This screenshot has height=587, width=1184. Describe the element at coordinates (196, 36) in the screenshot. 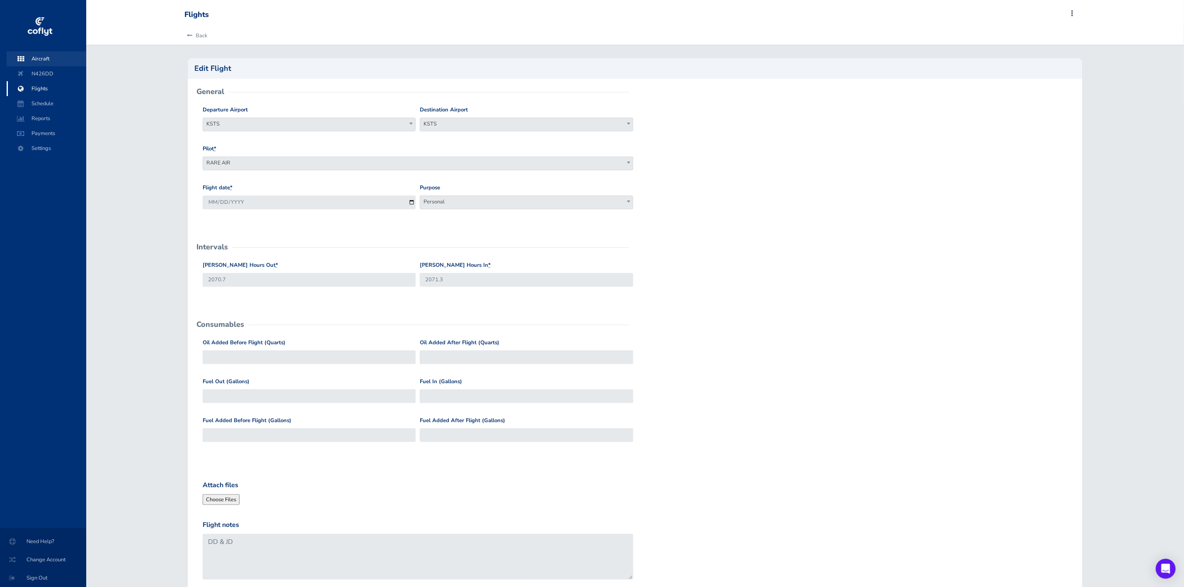

I see `a: Back` at that location.